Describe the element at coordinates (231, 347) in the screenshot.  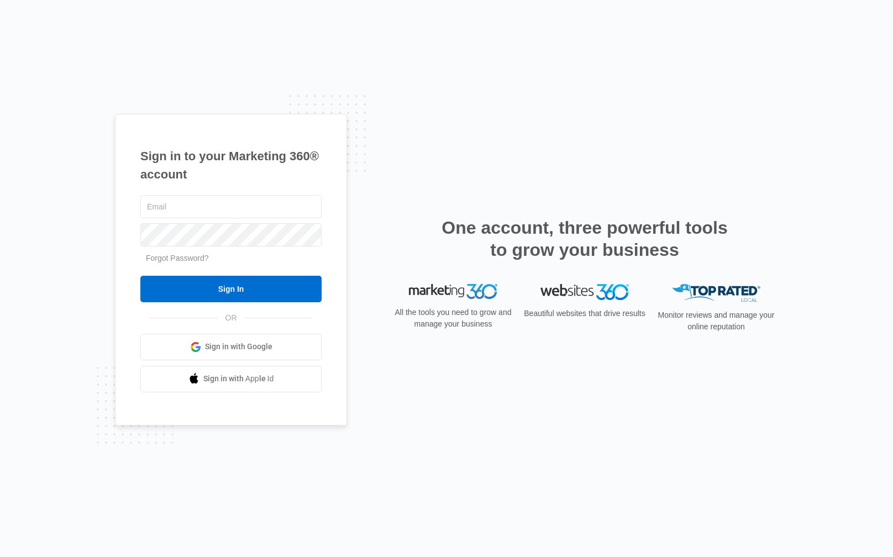
I see `a: Sign in with Google` at that location.